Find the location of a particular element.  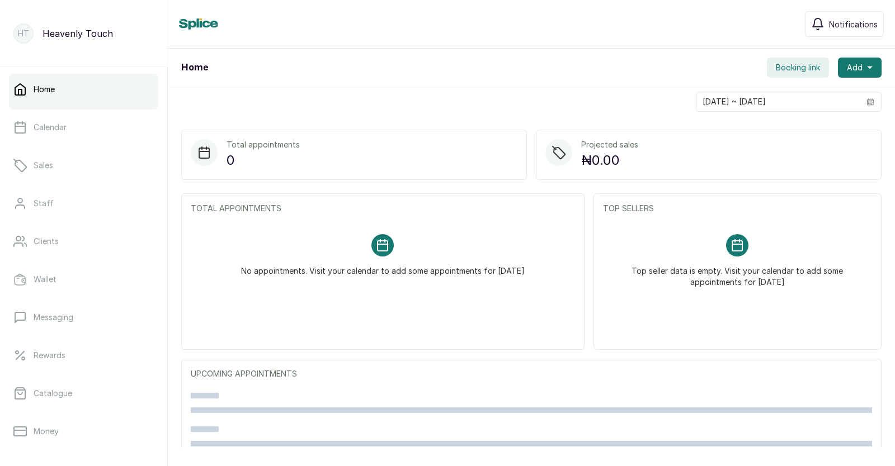

p: HT is located at coordinates (23, 34).